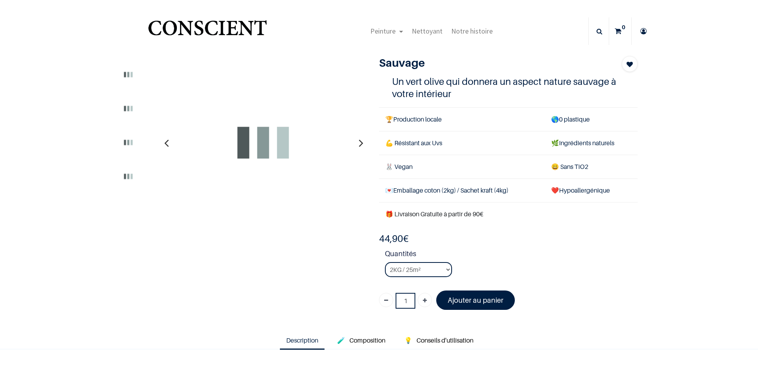 The height and width of the screenshot is (373, 758). I want to click on td: Production locale, so click(462, 119).